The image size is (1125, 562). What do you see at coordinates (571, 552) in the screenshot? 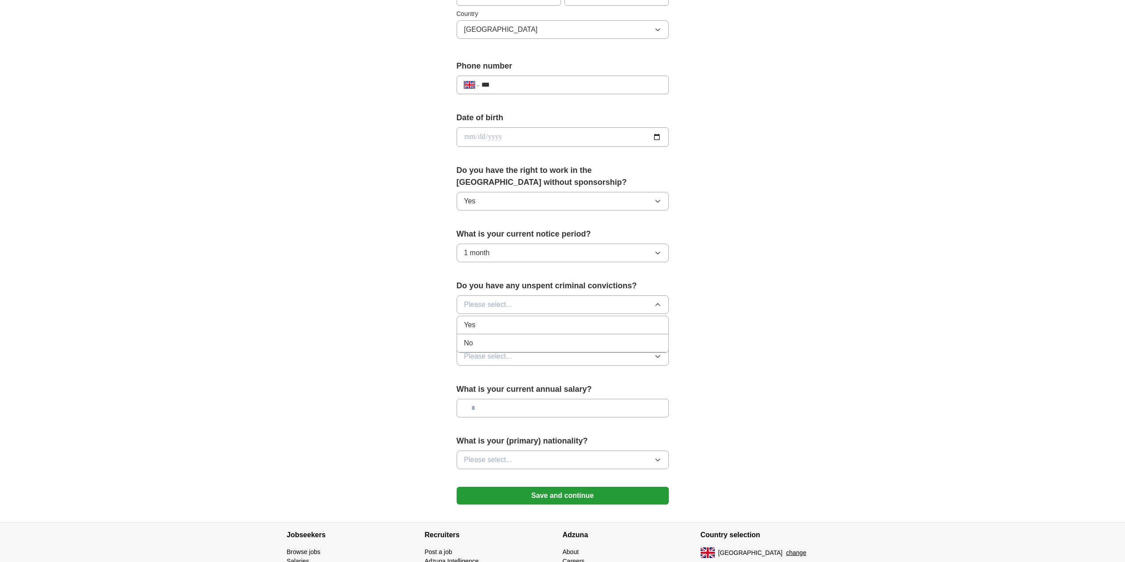
I see `a: About` at bounding box center [571, 552].